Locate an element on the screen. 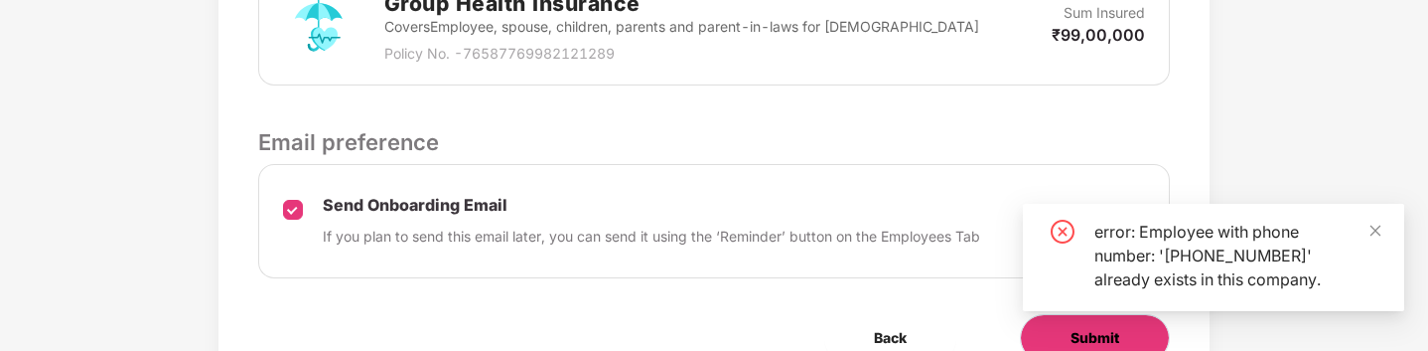  p: Sum Insured is located at coordinates (1104, 13).